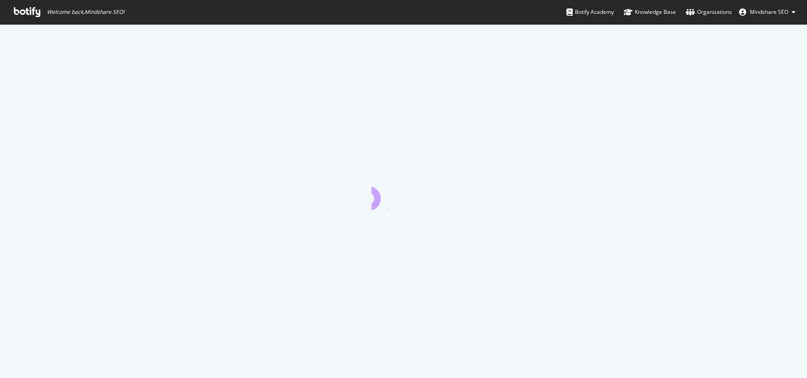 The image size is (807, 378). I want to click on span: Mindshare SEO, so click(769, 12).